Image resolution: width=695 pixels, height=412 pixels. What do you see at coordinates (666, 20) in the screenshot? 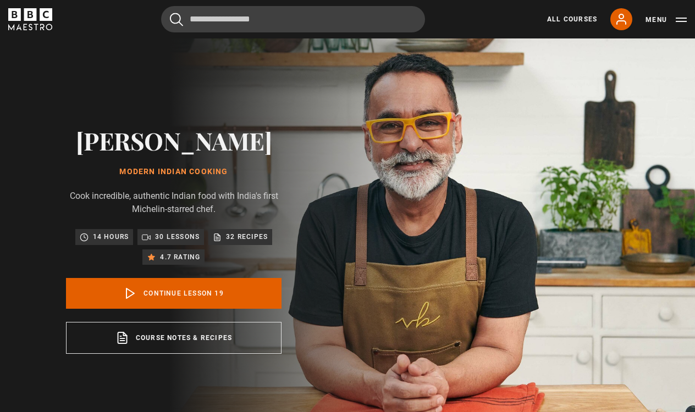
I see `button: Toggle navigation` at bounding box center [666, 20].